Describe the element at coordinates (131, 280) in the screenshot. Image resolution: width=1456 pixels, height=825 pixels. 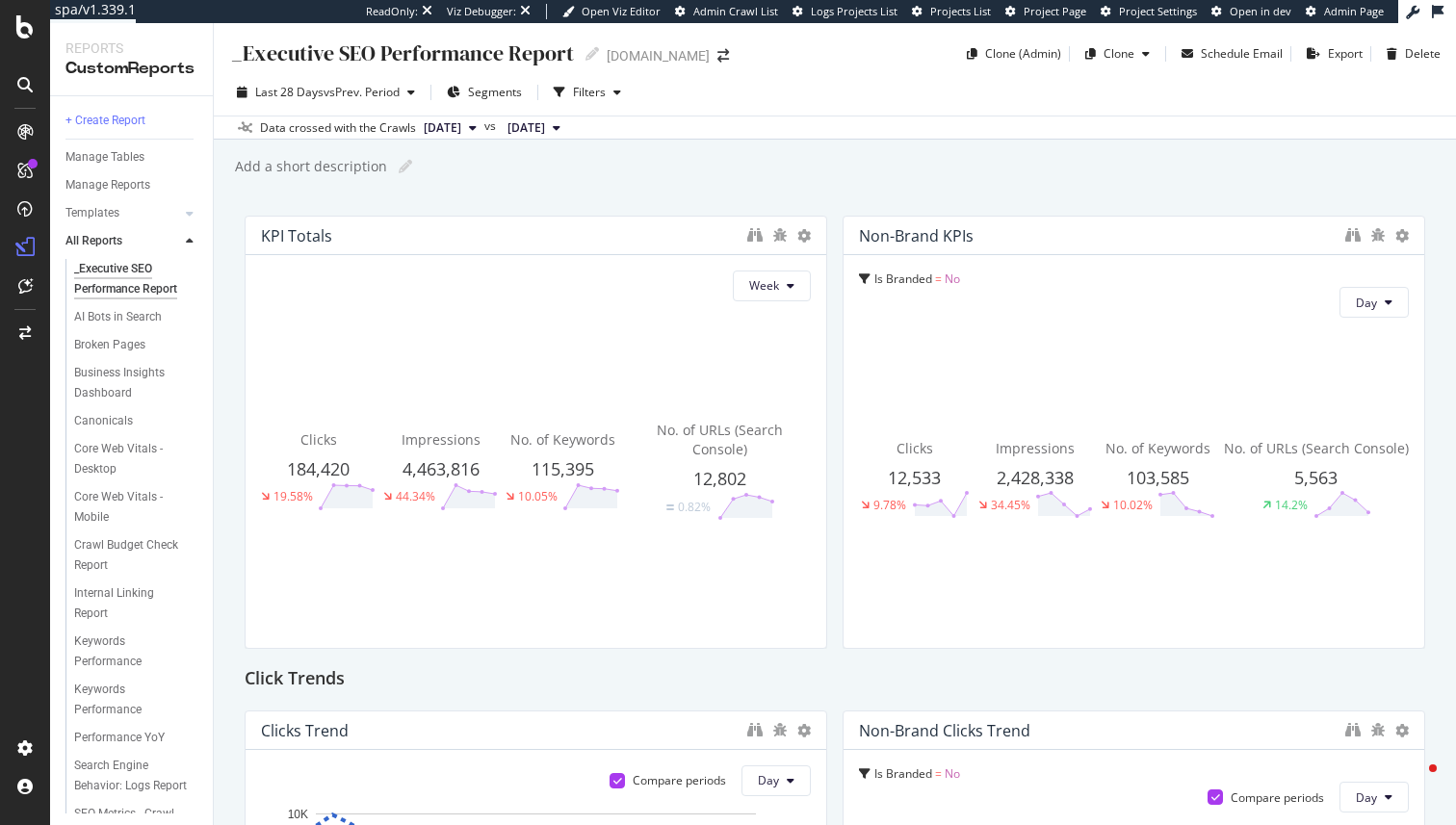
I see `div: _Executive SEO Performance Report` at that location.